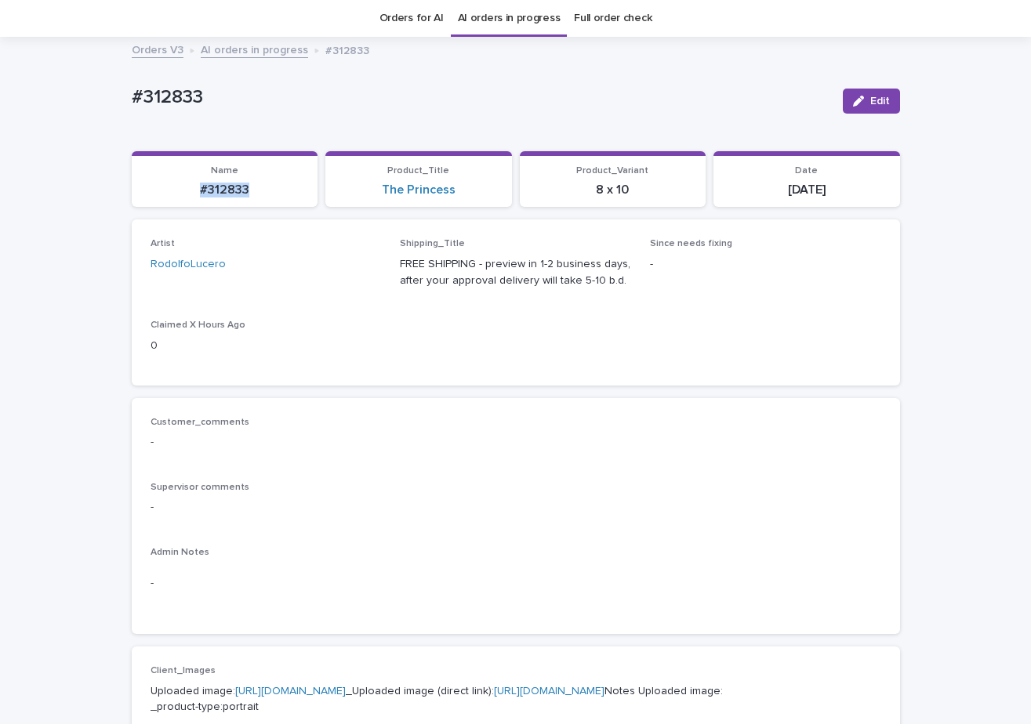 This screenshot has width=1031, height=724. I want to click on span: Name, so click(224, 171).